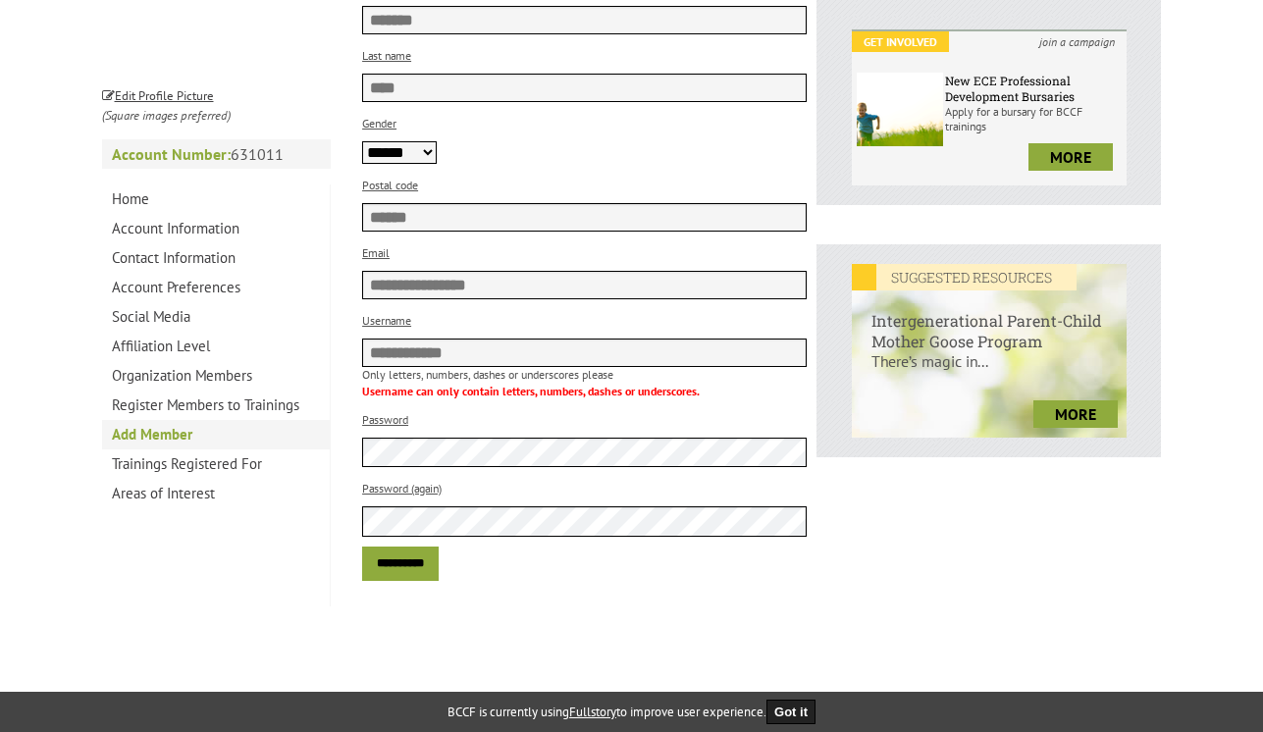 The height and width of the screenshot is (732, 1263). Describe the element at coordinates (158, 94) in the screenshot. I see `a: Edit Profile Picture` at that location.